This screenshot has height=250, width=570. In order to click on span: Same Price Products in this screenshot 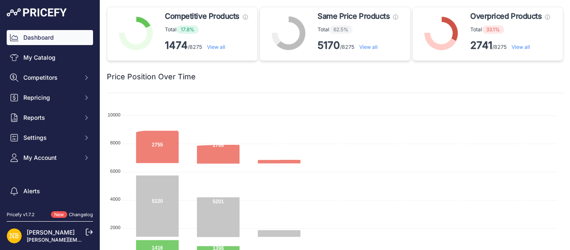, I will do `click(354, 16)`.